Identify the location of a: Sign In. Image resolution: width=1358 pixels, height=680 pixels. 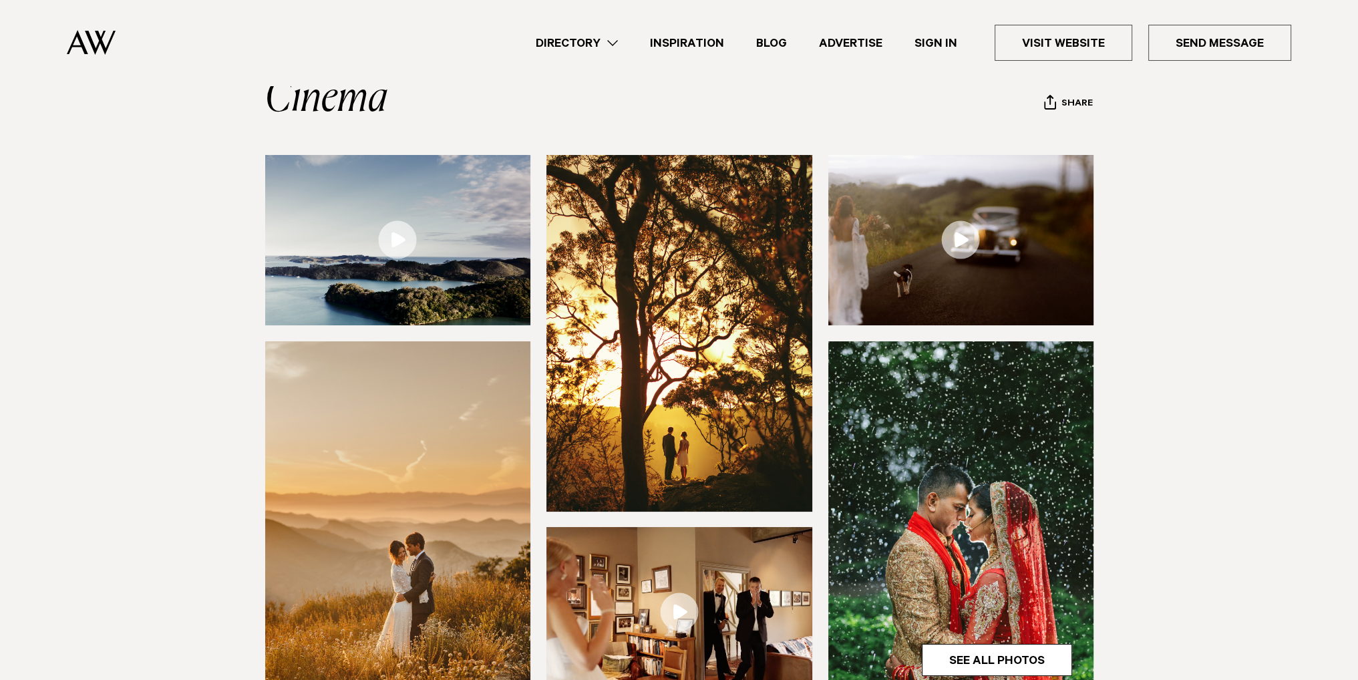
(936, 43).